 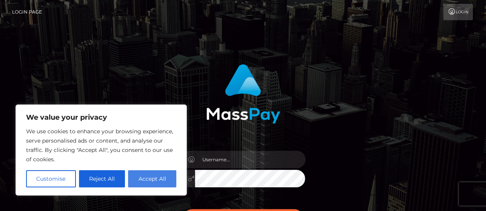 What do you see at coordinates (27, 12) in the screenshot?
I see `a: Login Page` at bounding box center [27, 12].